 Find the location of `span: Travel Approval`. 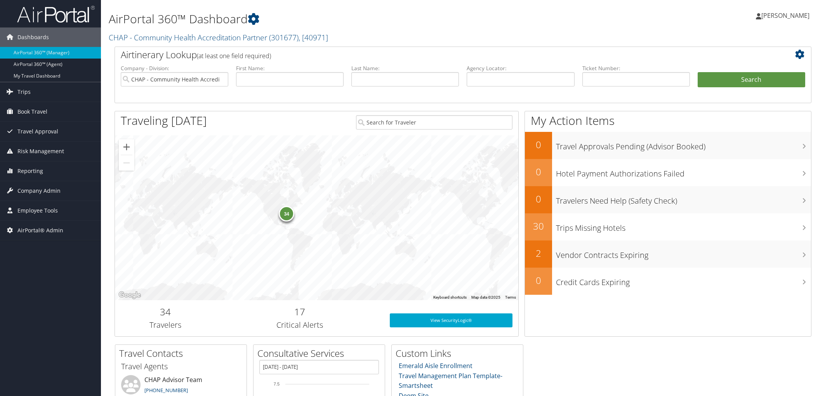

span: Travel Approval is located at coordinates (38, 132).